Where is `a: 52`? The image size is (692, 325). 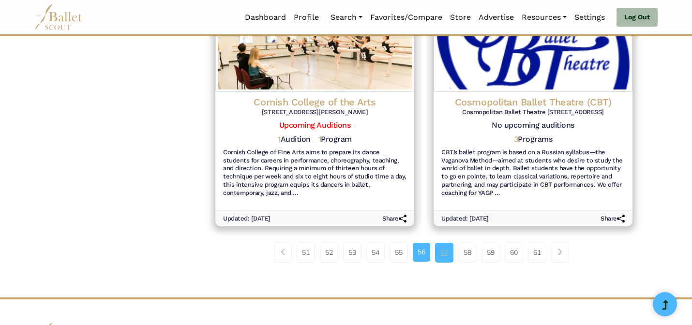
a: 52 is located at coordinates (329, 253).